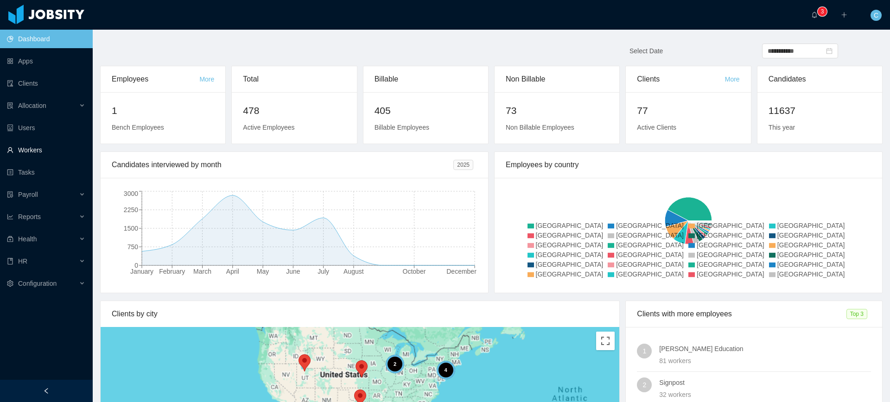 The height and width of the screenshot is (402, 890). What do you see at coordinates (820, 111) in the screenshot?
I see `h2: 11637` at bounding box center [820, 111].